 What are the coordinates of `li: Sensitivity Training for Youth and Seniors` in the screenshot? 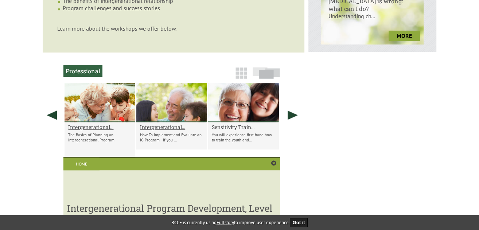 It's located at (243, 116).